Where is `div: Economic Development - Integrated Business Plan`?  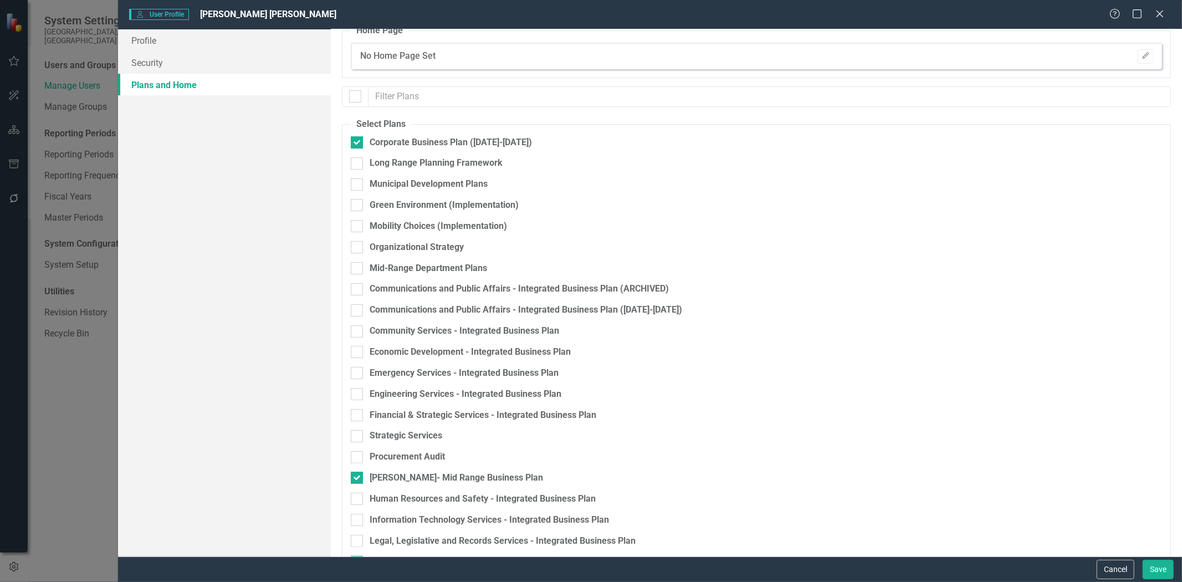
div: Economic Development - Integrated Business Plan is located at coordinates (470, 352).